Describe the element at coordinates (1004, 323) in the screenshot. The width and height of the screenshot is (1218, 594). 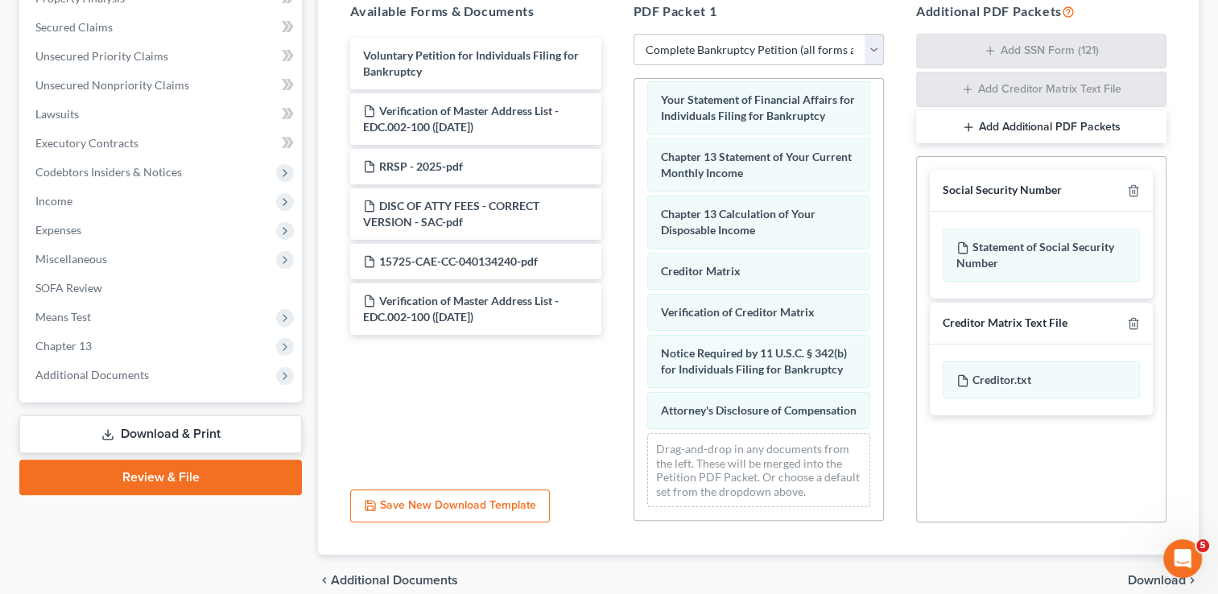
I see `div: Creditor Matrix Text File` at that location.